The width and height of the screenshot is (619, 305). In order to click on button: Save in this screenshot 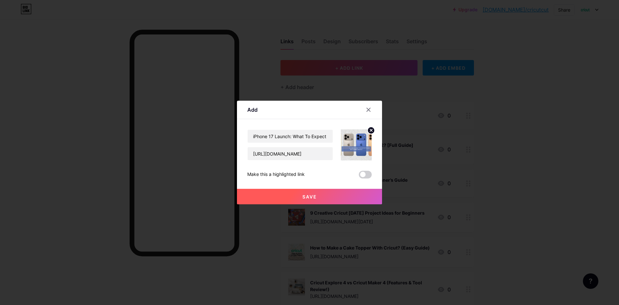, I will do `click(310, 196)`.